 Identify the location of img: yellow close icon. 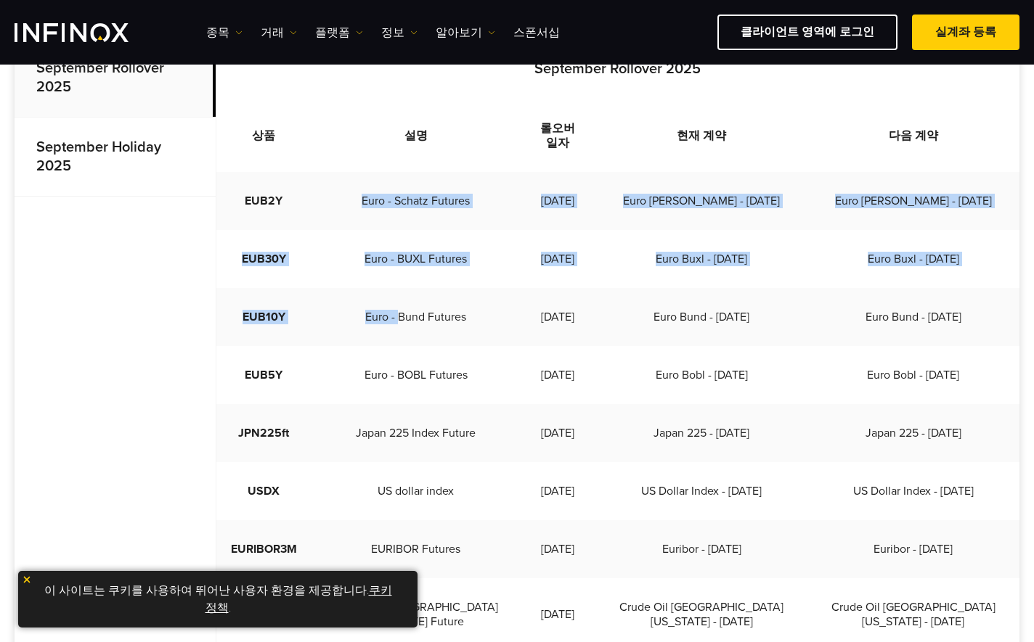
(27, 580).